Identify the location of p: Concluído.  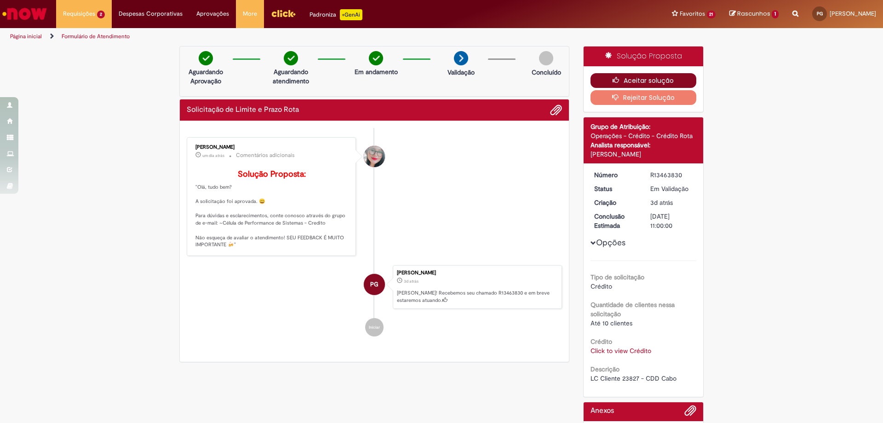
(546, 72).